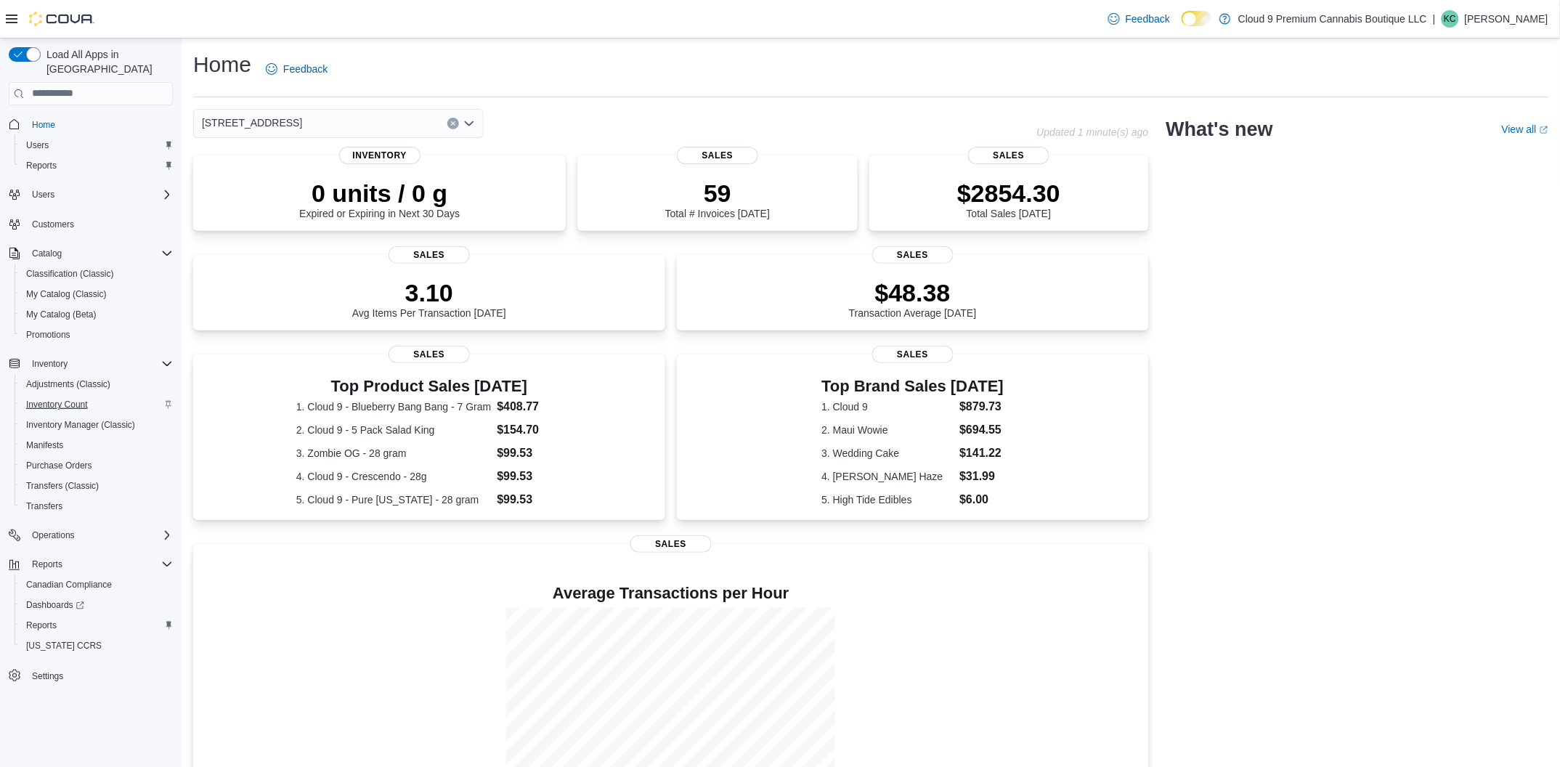 The image size is (1560, 767). What do you see at coordinates (44, 506) in the screenshot?
I see `span: Transfers` at bounding box center [44, 506].